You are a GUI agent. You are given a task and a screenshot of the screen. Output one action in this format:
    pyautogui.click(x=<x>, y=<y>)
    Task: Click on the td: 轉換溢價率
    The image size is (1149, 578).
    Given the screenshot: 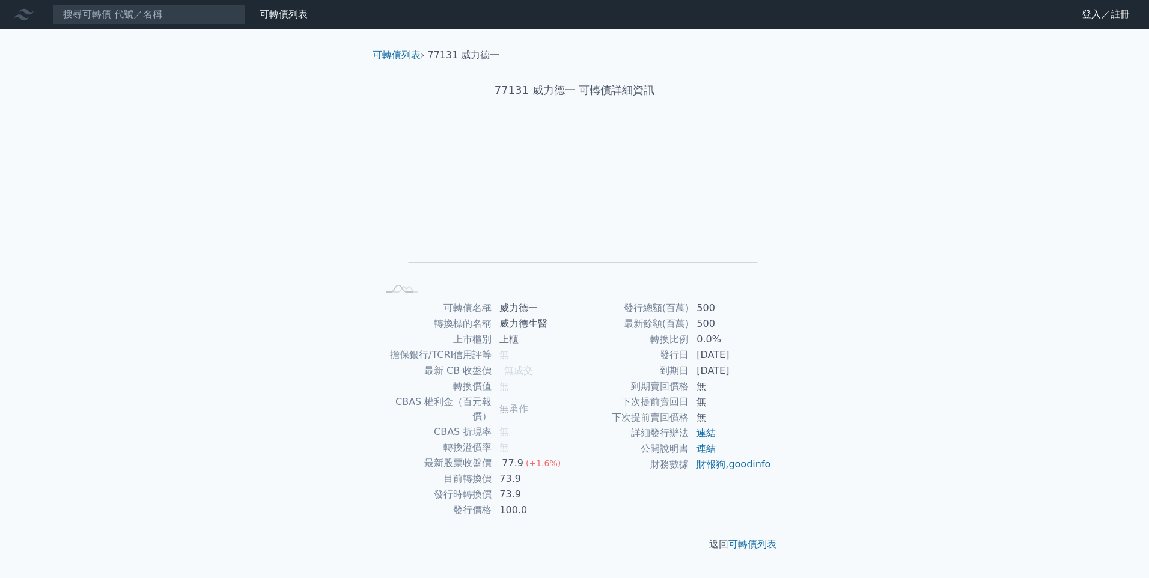 What is the action you would take?
    pyautogui.click(x=434, y=448)
    